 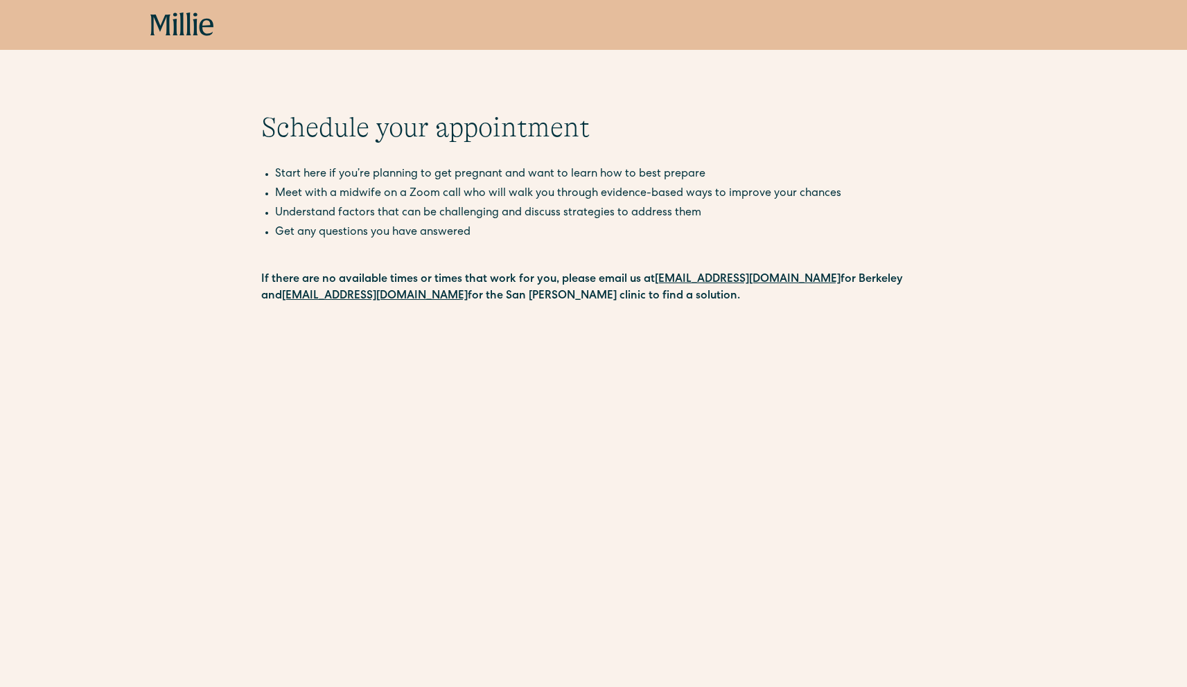 I want to click on li: Understand factors that can be challenging and discuss strategies to address them, so click(x=601, y=213).